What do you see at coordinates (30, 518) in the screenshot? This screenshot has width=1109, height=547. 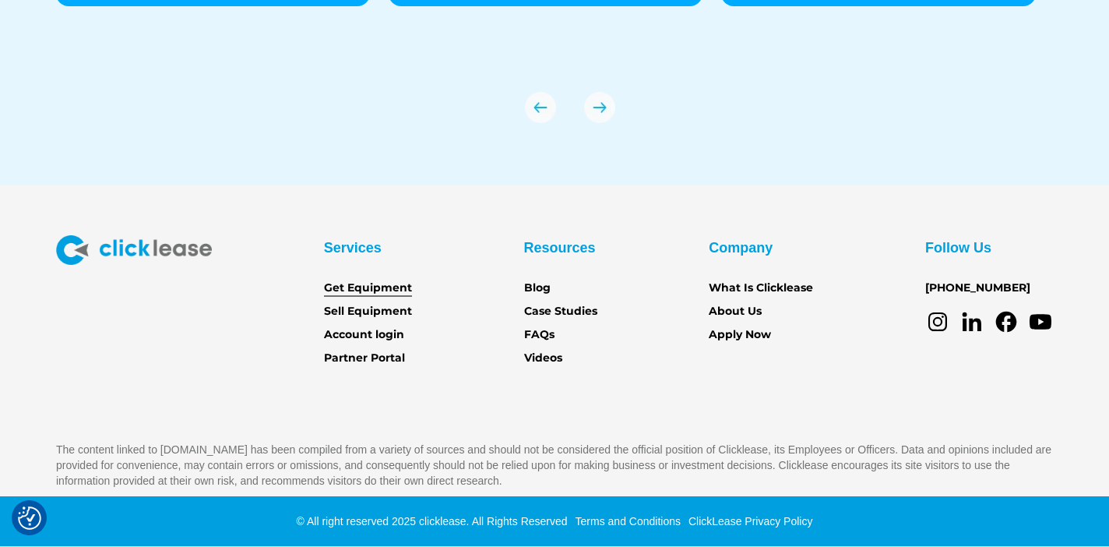 I see `img: Revisit consent button` at bounding box center [30, 518].